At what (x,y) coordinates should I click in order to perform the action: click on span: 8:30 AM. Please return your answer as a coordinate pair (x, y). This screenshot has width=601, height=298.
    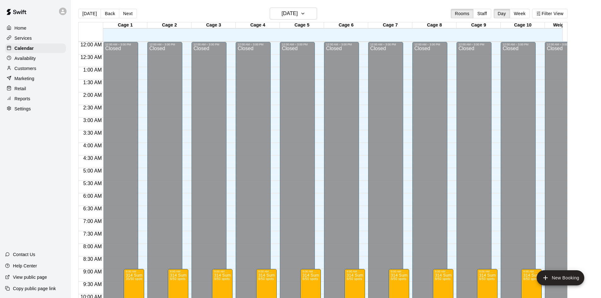
    Looking at the image, I should click on (92, 259).